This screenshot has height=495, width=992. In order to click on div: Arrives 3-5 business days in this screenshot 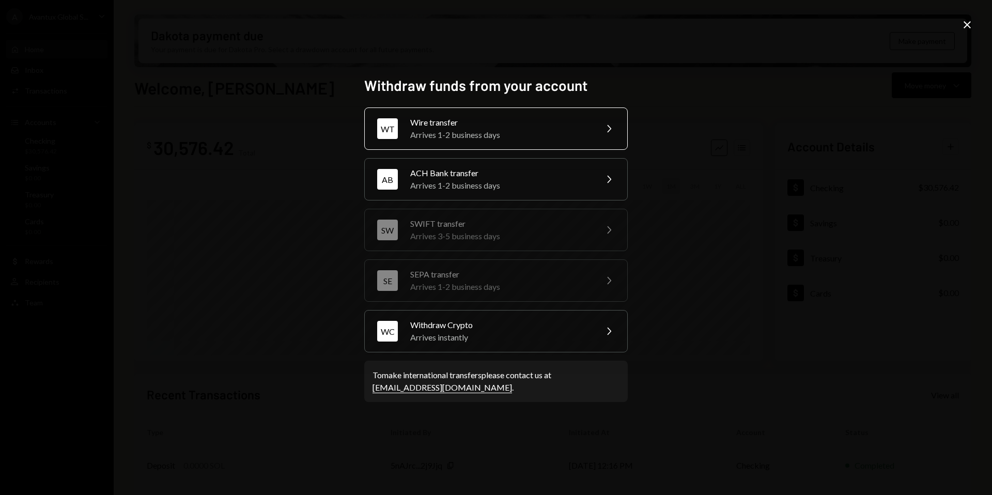, I will do `click(500, 236)`.